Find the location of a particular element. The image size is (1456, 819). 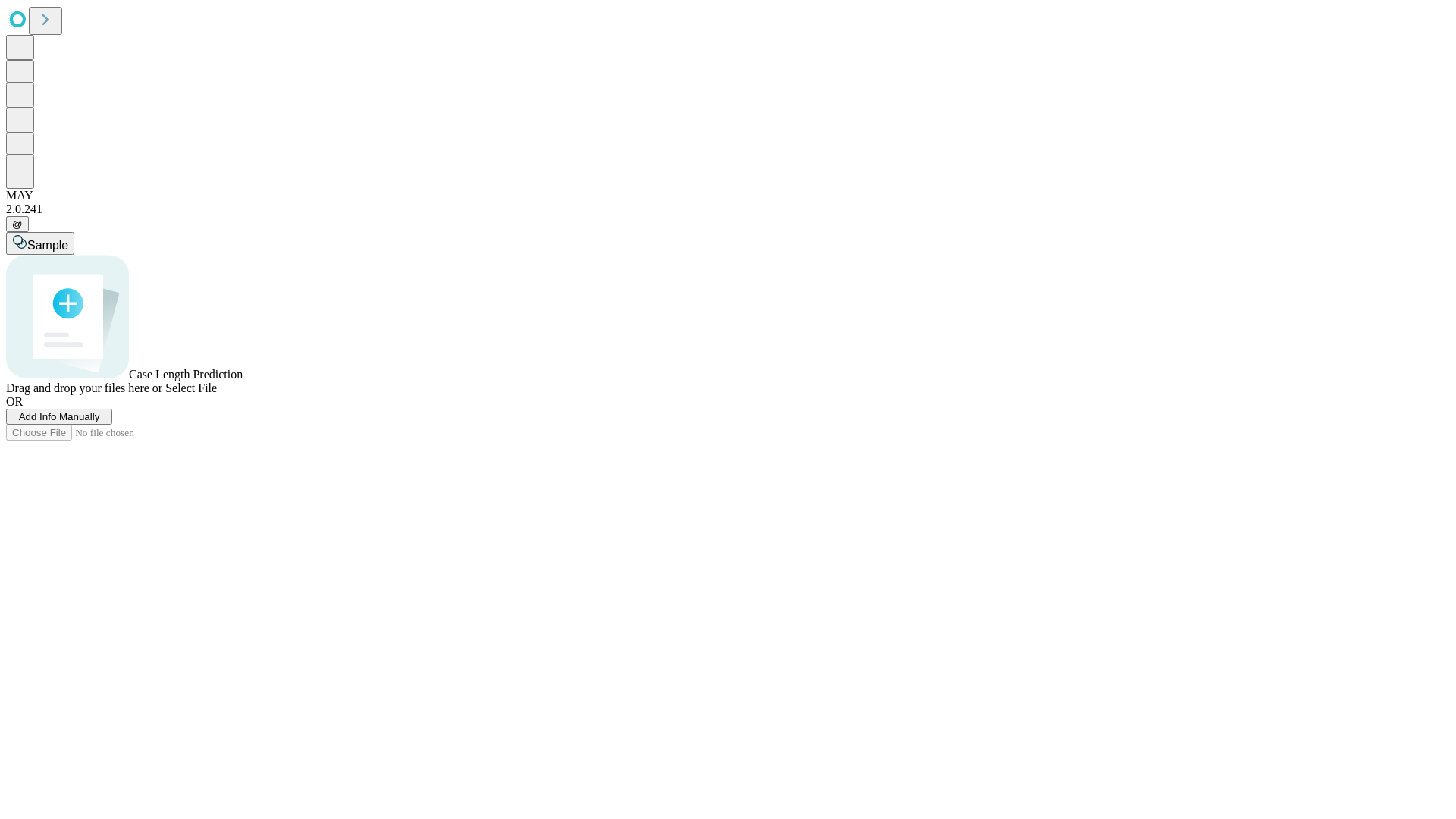

span: Sample is located at coordinates (48, 245).